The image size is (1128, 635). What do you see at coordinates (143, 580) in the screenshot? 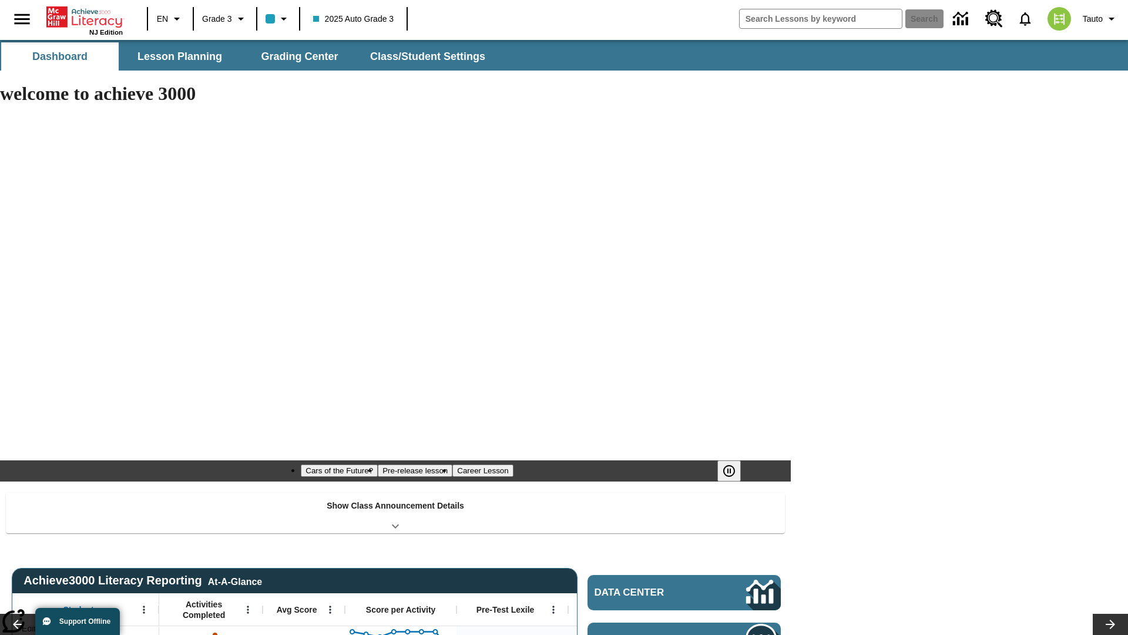
I see `span: Achieve3000 Literacy Reporting` at bounding box center [143, 580].